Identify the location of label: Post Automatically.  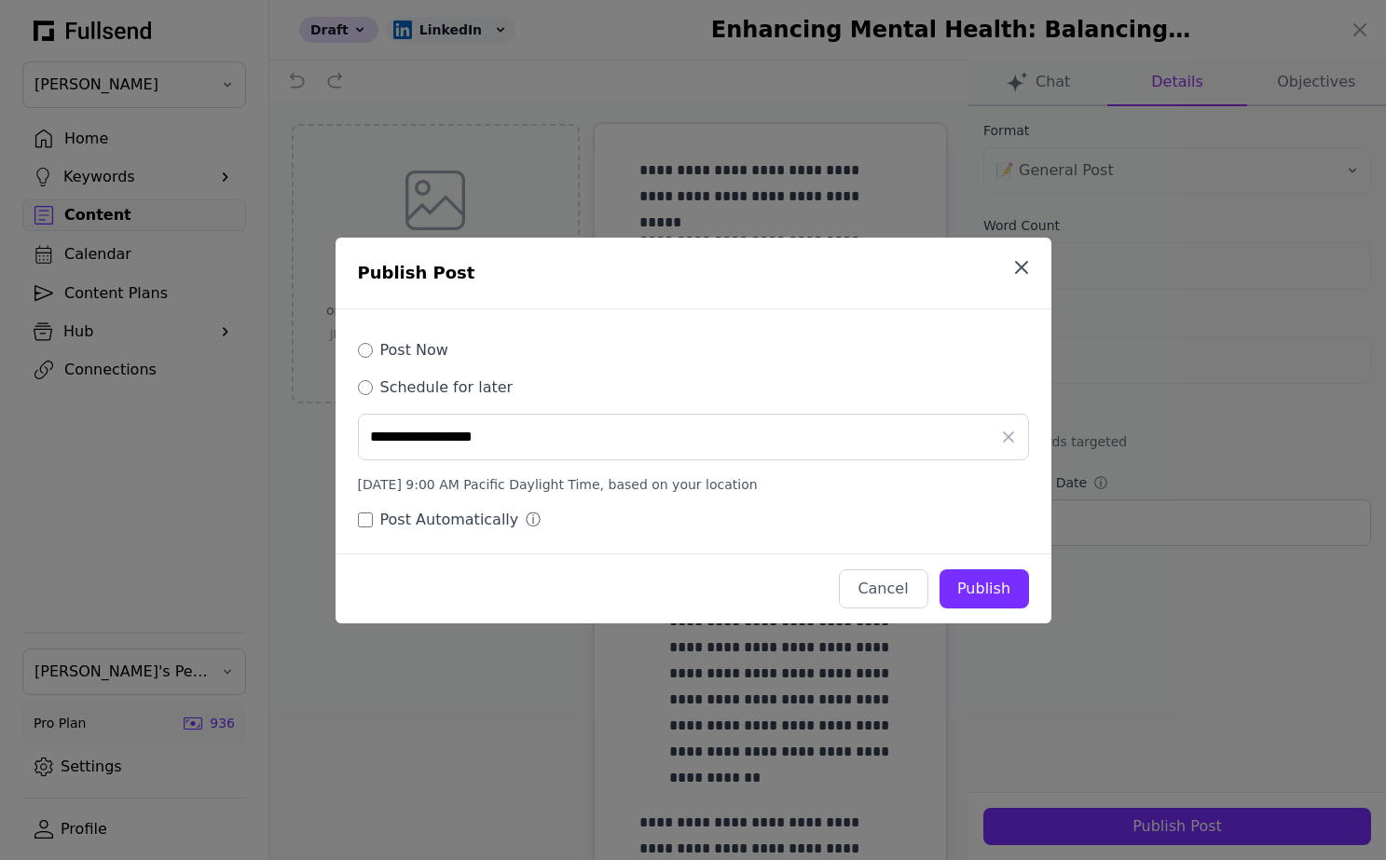
(460, 520).